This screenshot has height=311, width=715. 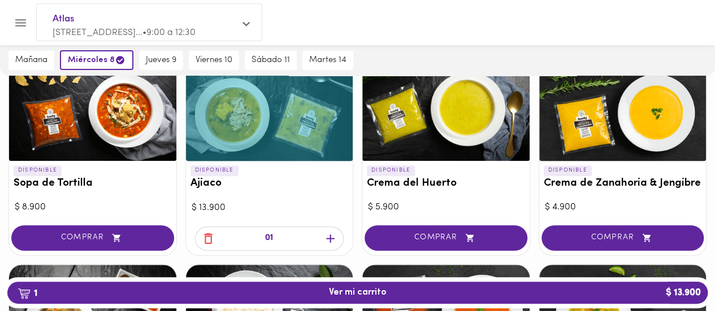 What do you see at coordinates (446, 107) in the screenshot?
I see `div: Crema del Huerto` at bounding box center [446, 107].